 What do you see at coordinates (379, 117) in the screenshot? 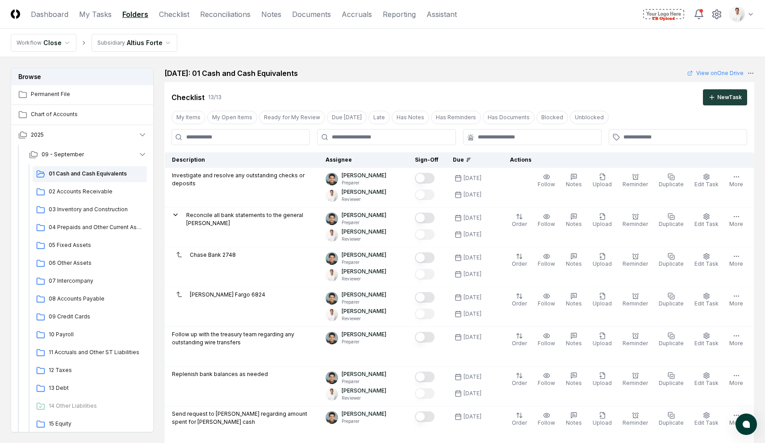
I see `button: Late` at bounding box center [379, 117].